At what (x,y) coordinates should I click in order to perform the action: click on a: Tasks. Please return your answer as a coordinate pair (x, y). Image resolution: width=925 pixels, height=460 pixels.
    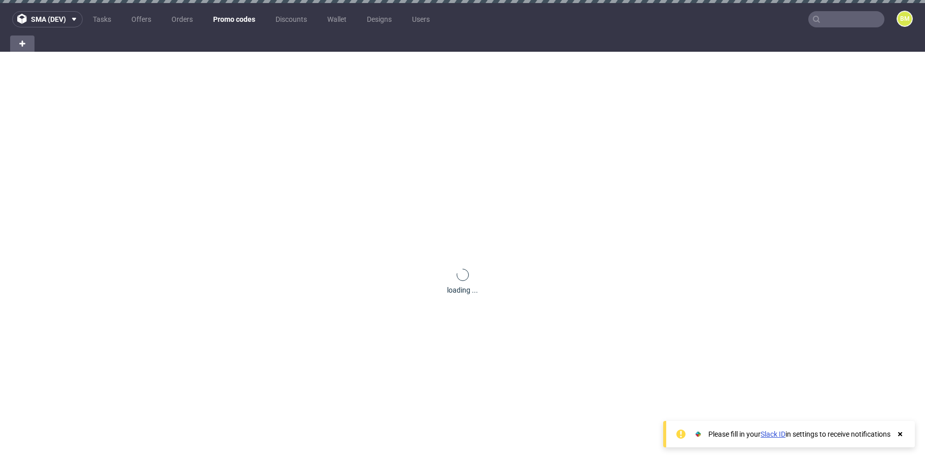
    Looking at the image, I should click on (102, 19).